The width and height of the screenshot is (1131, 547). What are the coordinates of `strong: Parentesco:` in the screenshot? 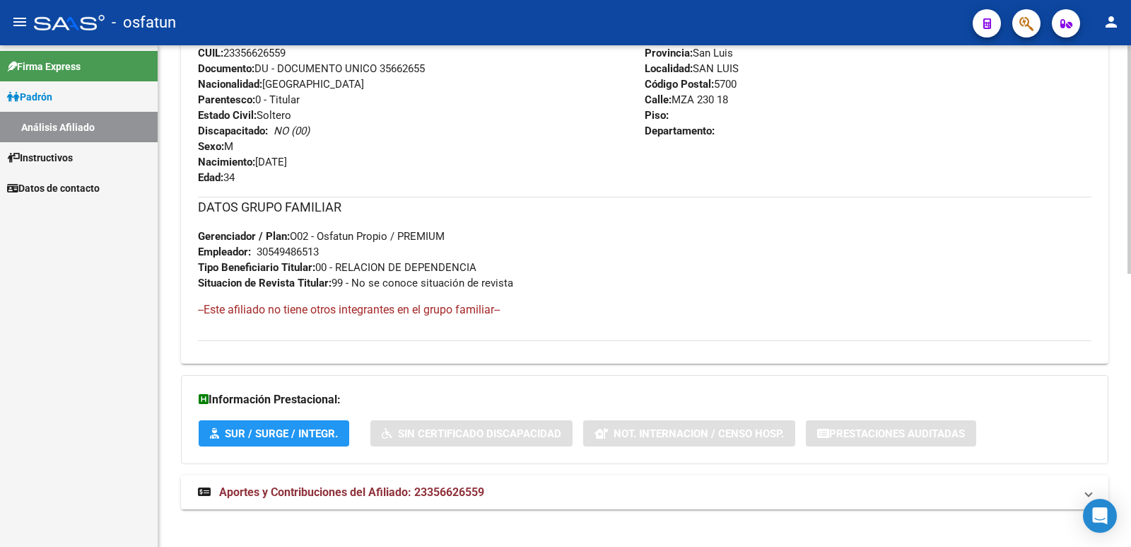 It's located at (226, 100).